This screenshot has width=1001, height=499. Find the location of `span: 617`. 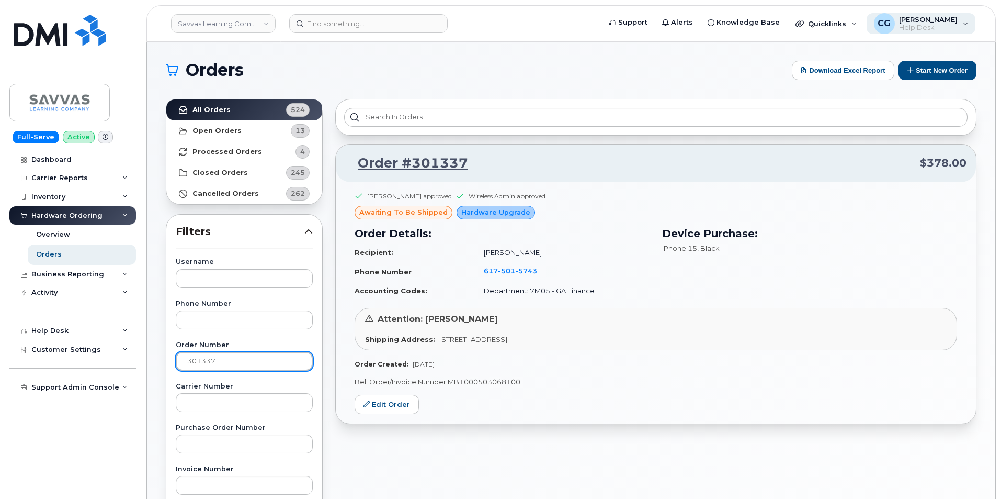

span: 617 is located at coordinates (511, 270).